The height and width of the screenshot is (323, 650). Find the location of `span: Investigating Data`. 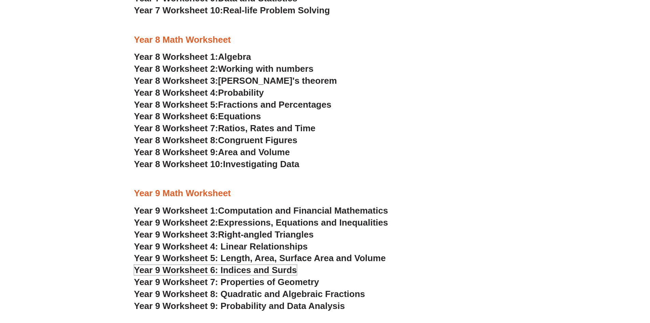

span: Investigating Data is located at coordinates (261, 164).